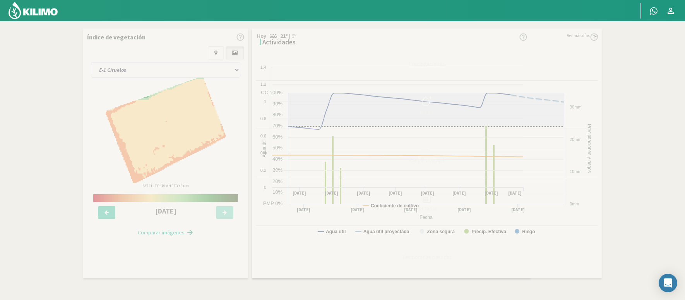 The image size is (685, 300). What do you see at coordinates (263, 171) in the screenshot?
I see `text: 0.2` at bounding box center [263, 171].